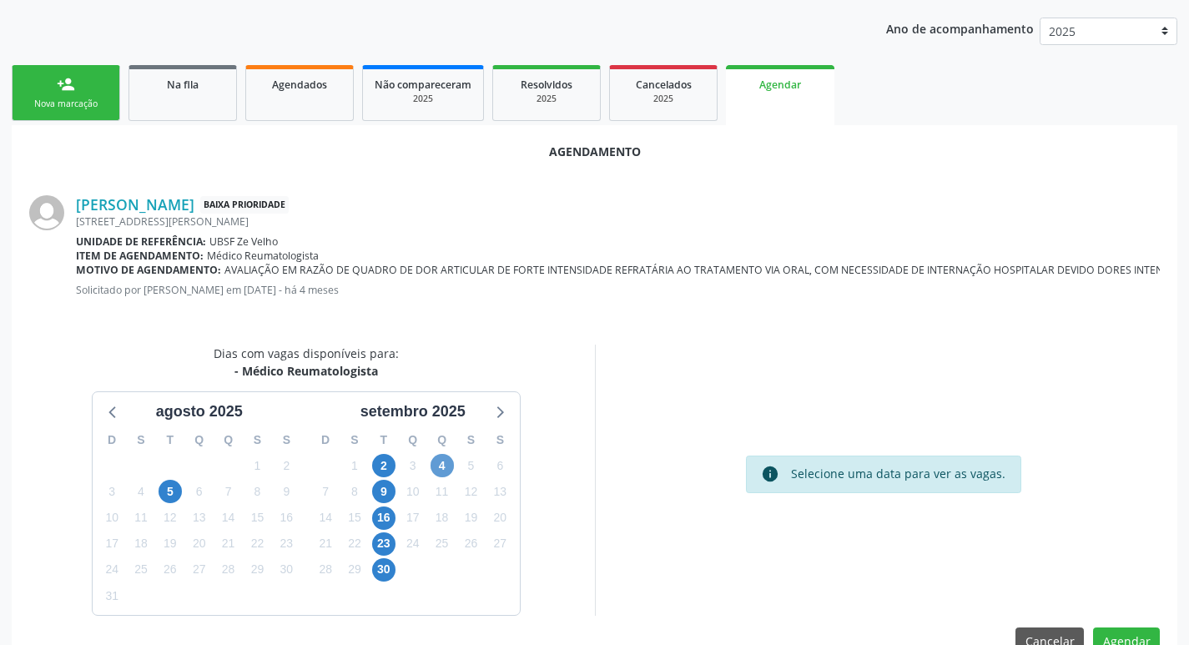 This screenshot has width=1189, height=645. I want to click on span: quarta-feira, 10 de setembro de 2025, so click(413, 491).